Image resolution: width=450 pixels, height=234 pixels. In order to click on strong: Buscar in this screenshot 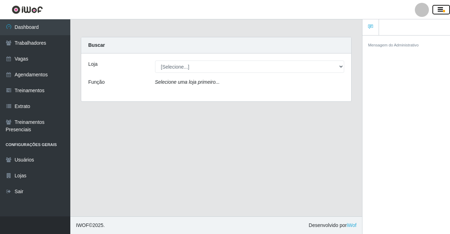, I will do `click(96, 45)`.